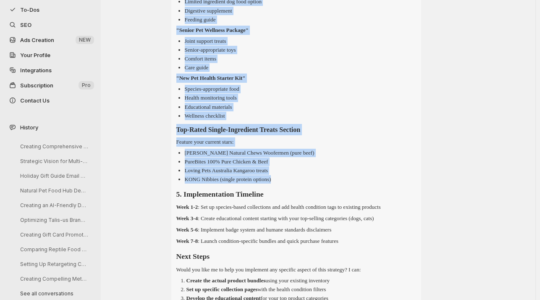 This screenshot has width=540, height=300. I want to click on strong: "New Pet Health Starter Kit", so click(211, 78).